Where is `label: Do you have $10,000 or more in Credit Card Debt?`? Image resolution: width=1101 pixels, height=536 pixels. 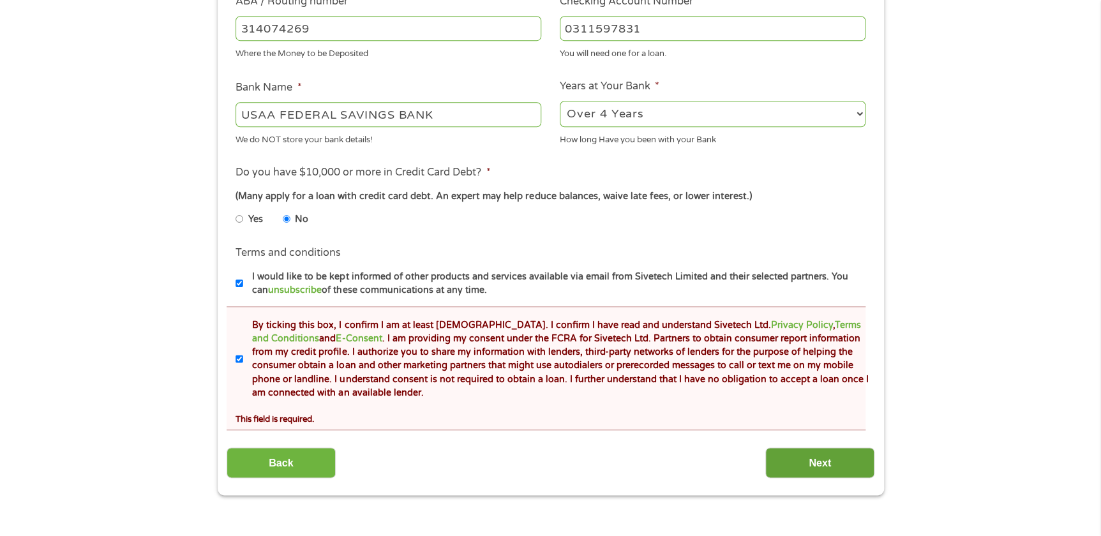 label: Do you have $10,000 or more in Credit Card Debt? is located at coordinates (363, 172).